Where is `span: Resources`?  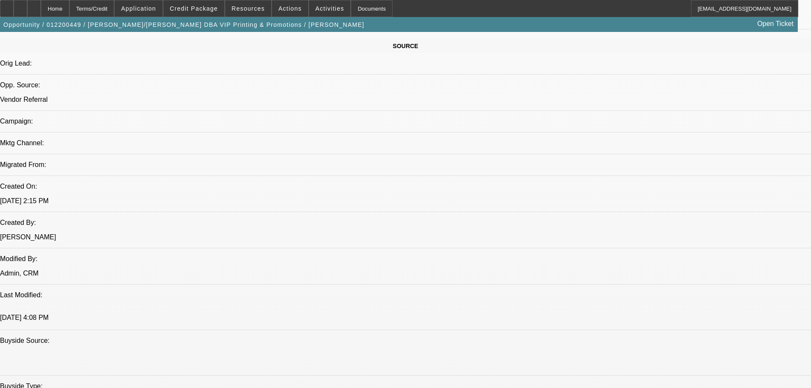
span: Resources is located at coordinates (248, 9).